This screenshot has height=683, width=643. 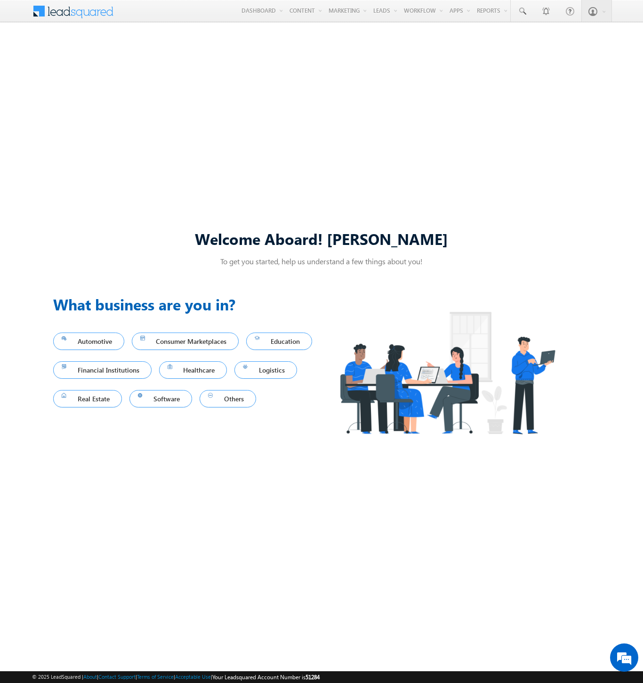 What do you see at coordinates (266, 370) in the screenshot?
I see `span: Logistics` at bounding box center [266, 370].